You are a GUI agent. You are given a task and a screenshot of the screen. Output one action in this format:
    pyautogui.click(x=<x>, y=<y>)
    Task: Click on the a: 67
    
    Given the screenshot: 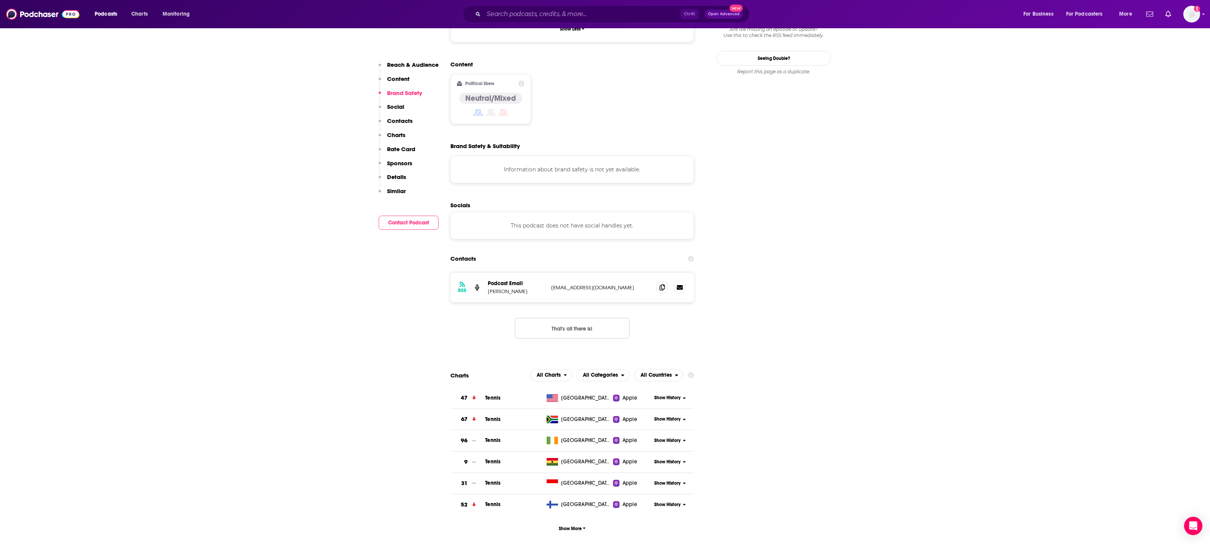 What is the action you would take?
    pyautogui.click(x=468, y=419)
    